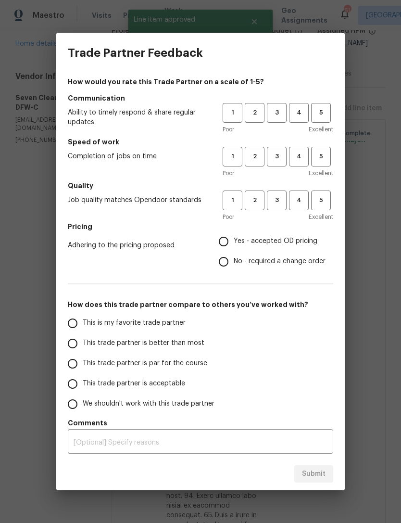  I want to click on h5: Quality, so click(201, 186).